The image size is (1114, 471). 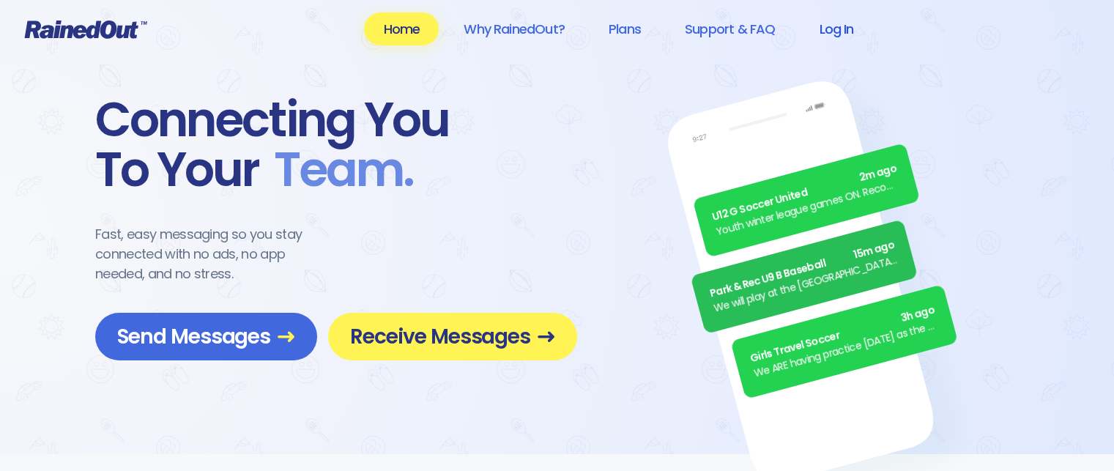 What do you see at coordinates (452, 336) in the screenshot?
I see `span: Receive Messages` at bounding box center [452, 336].